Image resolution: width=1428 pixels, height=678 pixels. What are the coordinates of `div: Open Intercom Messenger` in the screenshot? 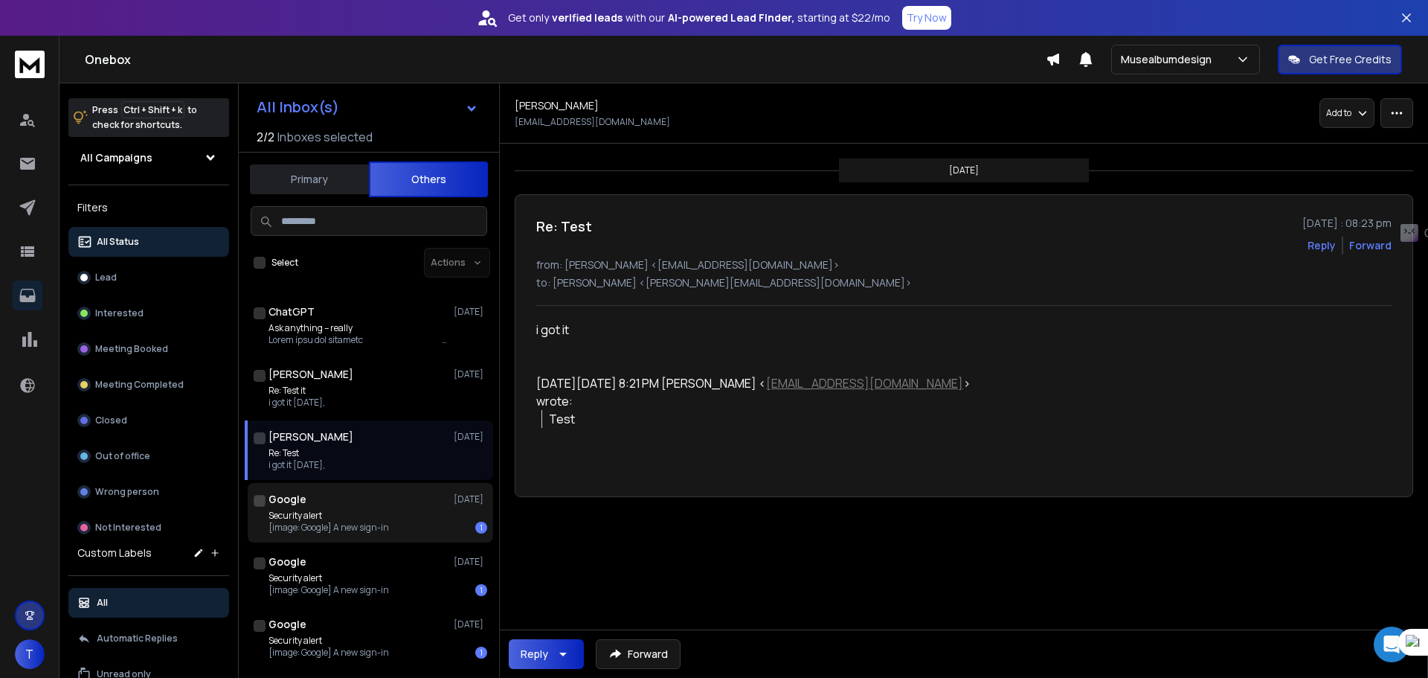 It's located at (1392, 644).